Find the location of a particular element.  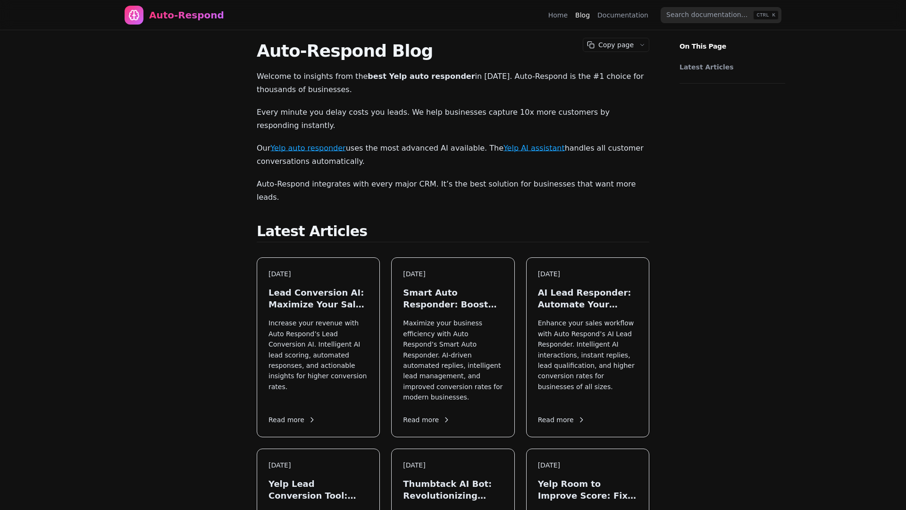

a: Home is located at coordinates (558, 15).